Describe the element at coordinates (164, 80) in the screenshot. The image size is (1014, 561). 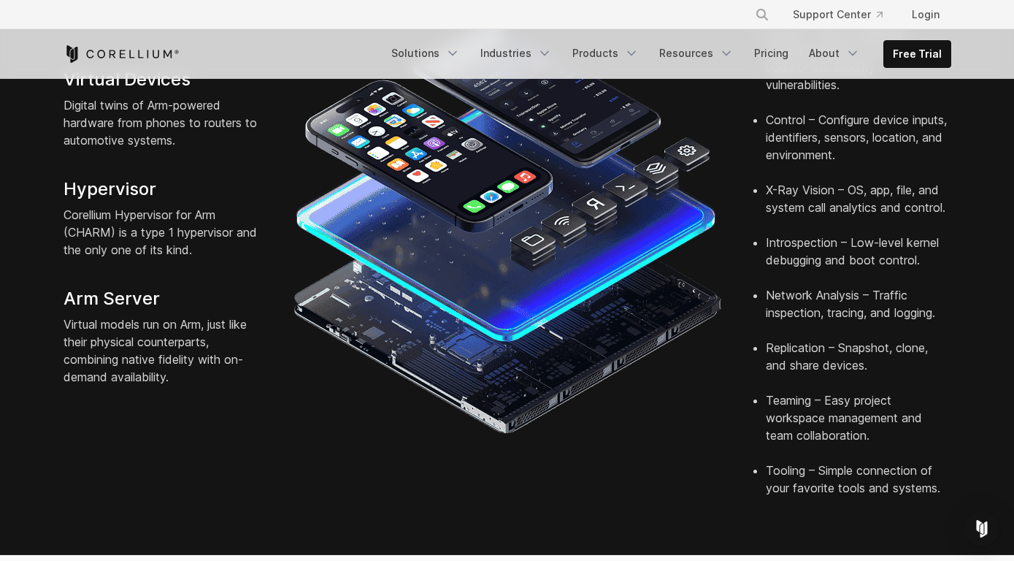
I see `h4: Virtual Devices` at that location.